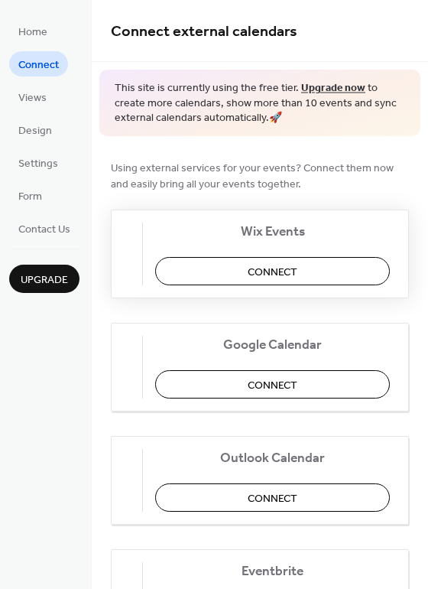 The image size is (428, 589). I want to click on span: Upgrade, so click(44, 280).